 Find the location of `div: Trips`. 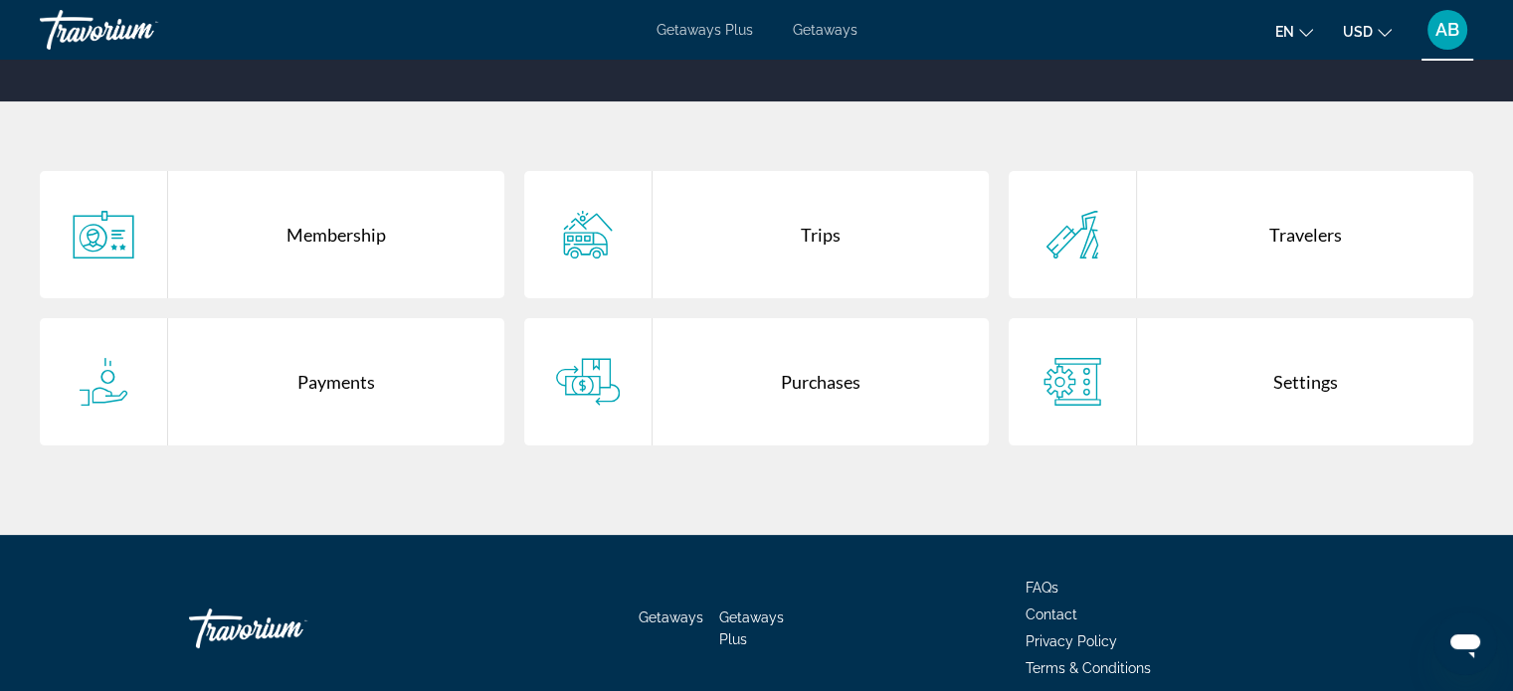

div: Trips is located at coordinates (820, 235).